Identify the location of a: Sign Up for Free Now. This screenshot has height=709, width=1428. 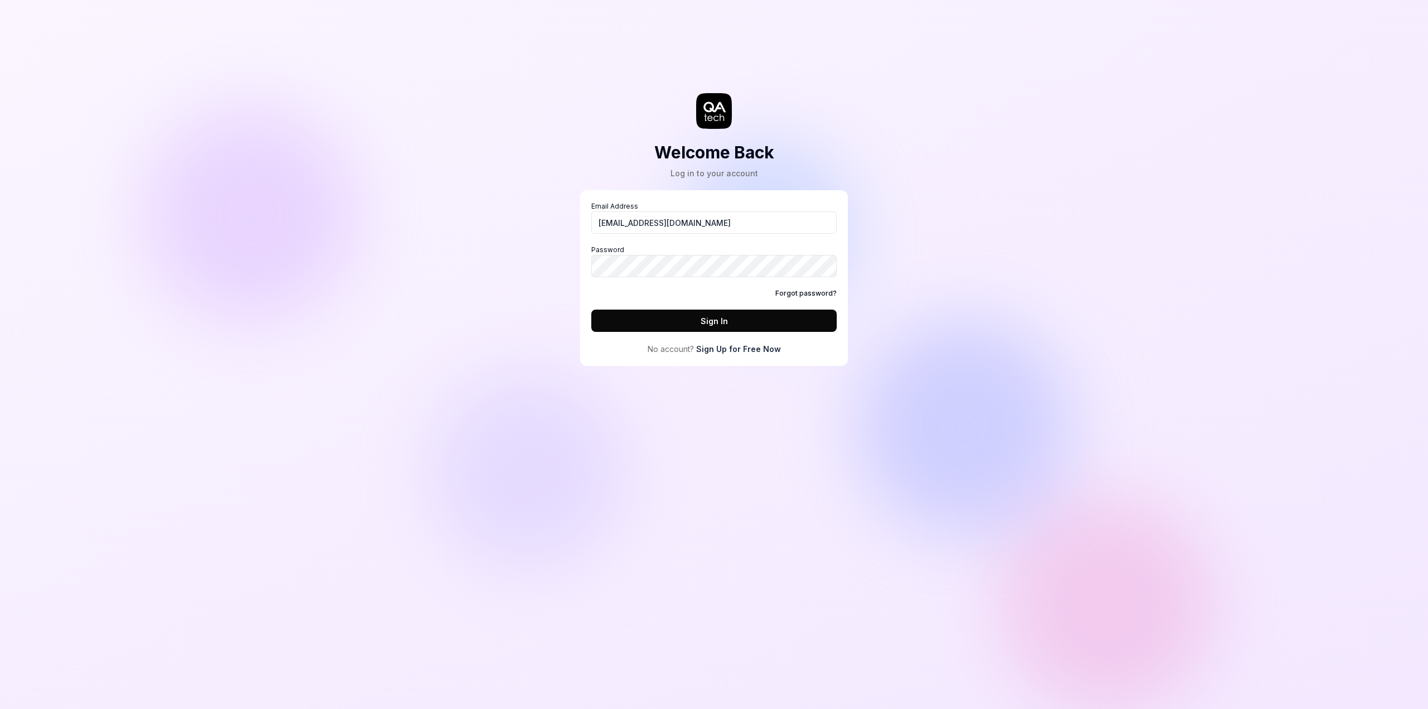
(739, 349).